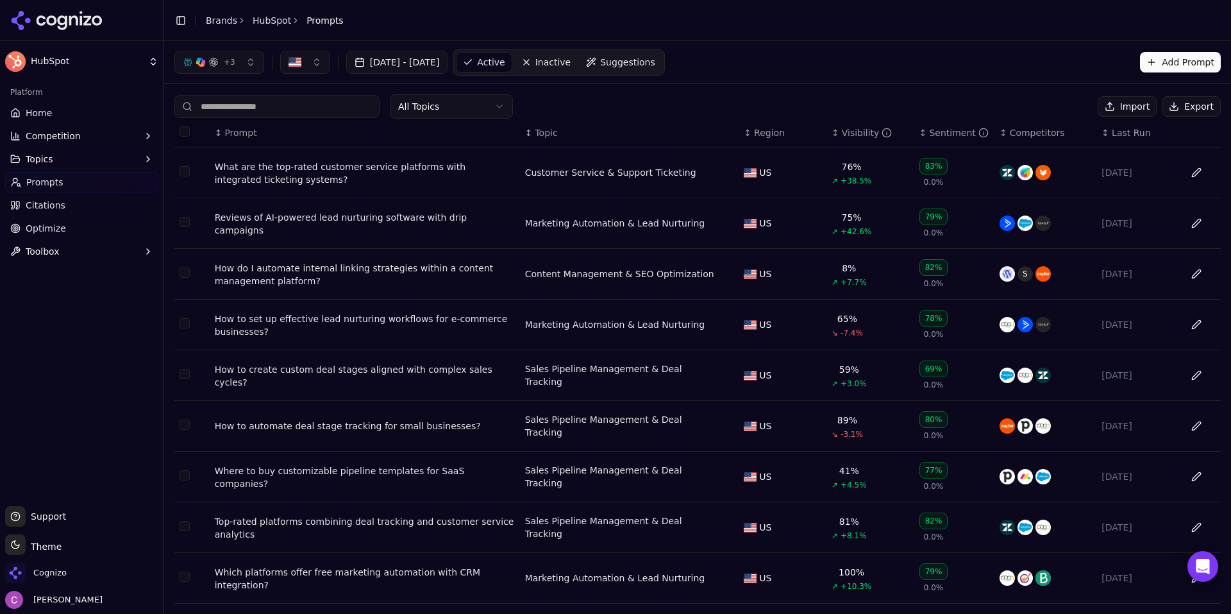  Describe the element at coordinates (1007, 223) in the screenshot. I see `img: activecampaign` at that location.